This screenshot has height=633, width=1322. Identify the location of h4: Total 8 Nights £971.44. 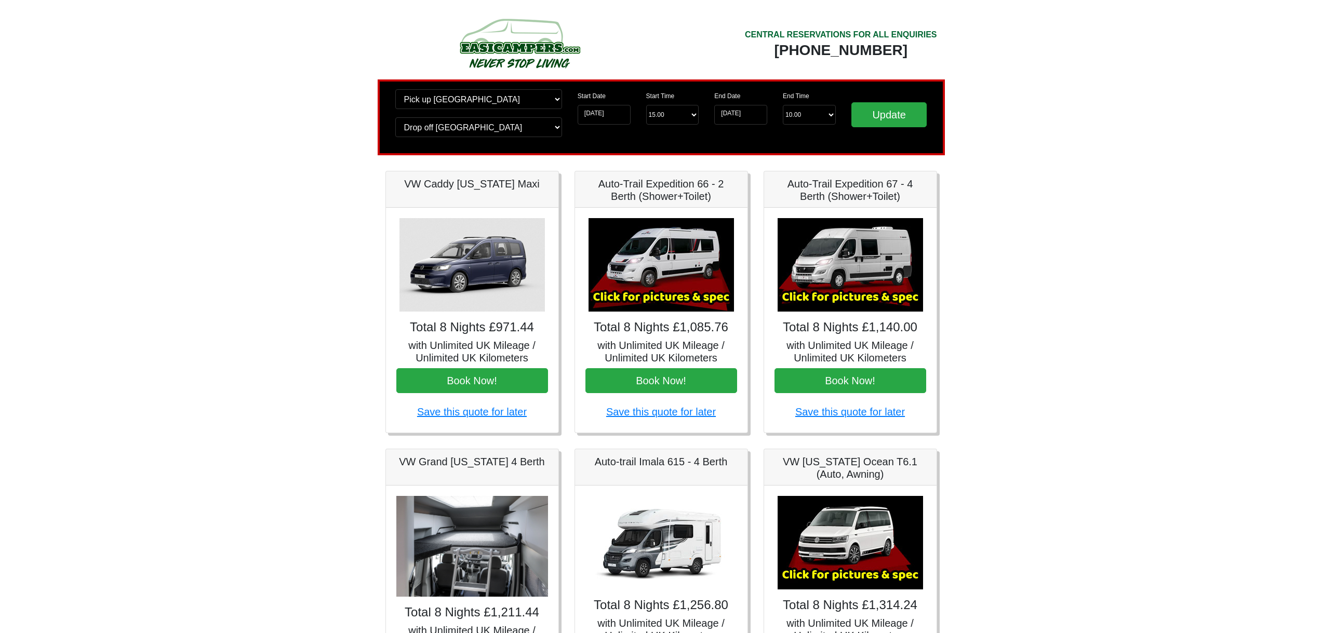
(472, 327).